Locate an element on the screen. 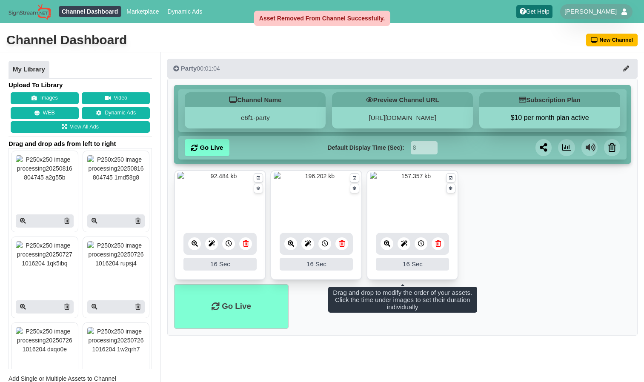  img: 196.202 kb is located at coordinates (316, 198).